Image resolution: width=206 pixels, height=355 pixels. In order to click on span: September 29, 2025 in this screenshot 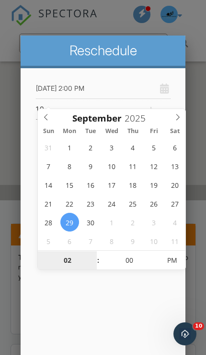, I will do `click(70, 222)`.